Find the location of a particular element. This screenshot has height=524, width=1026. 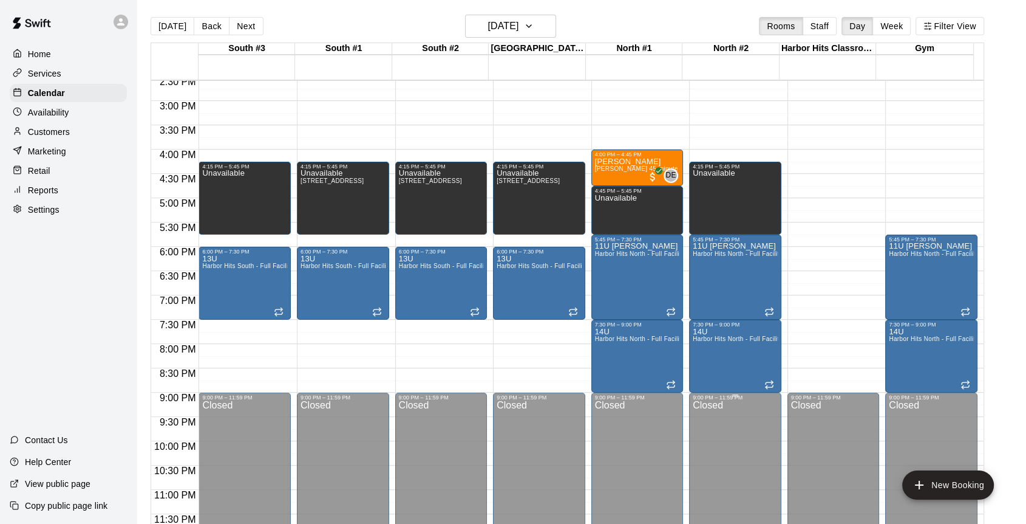

div: Settings is located at coordinates (68, 210).